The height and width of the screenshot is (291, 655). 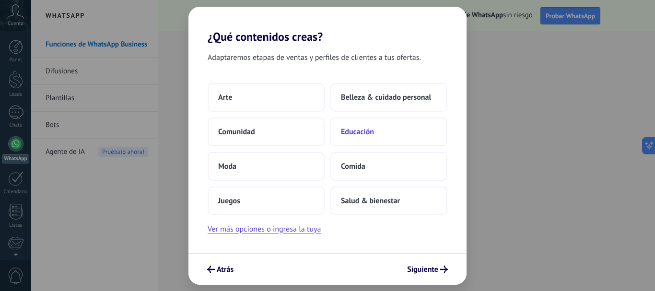 I want to click on span: Comida, so click(x=353, y=166).